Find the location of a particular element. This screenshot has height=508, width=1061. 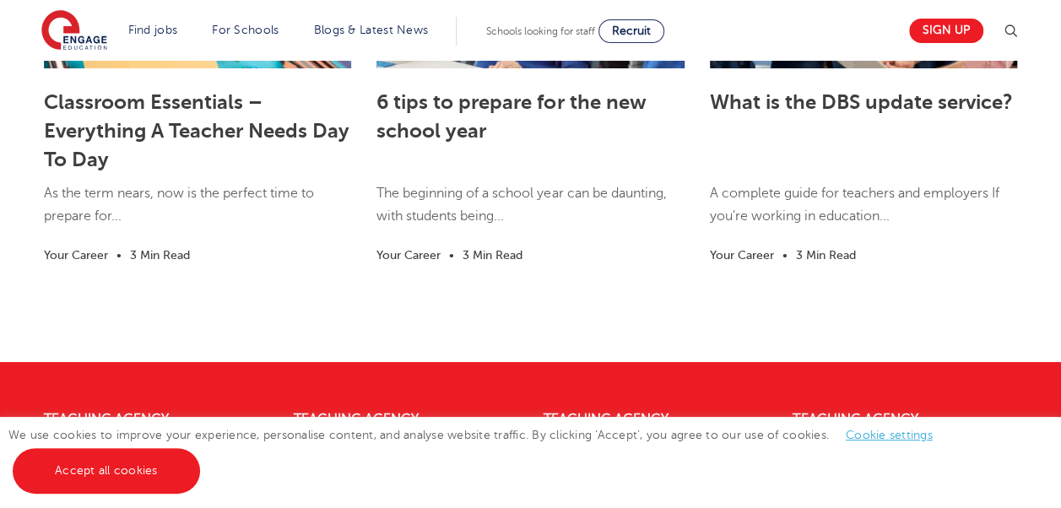

p: The beginning of a school year can be daunting, with students being... is located at coordinates (530, 213).